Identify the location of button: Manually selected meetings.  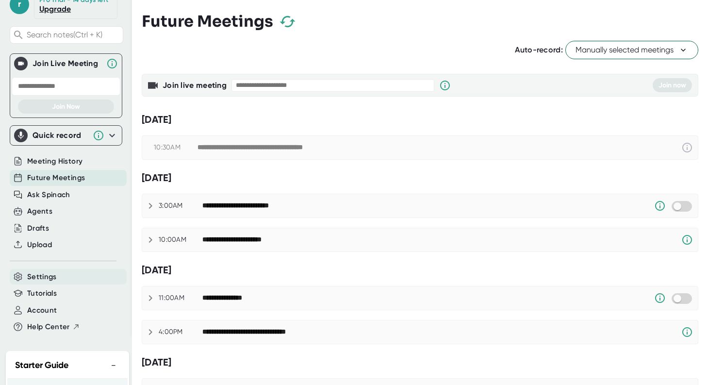
(632, 50).